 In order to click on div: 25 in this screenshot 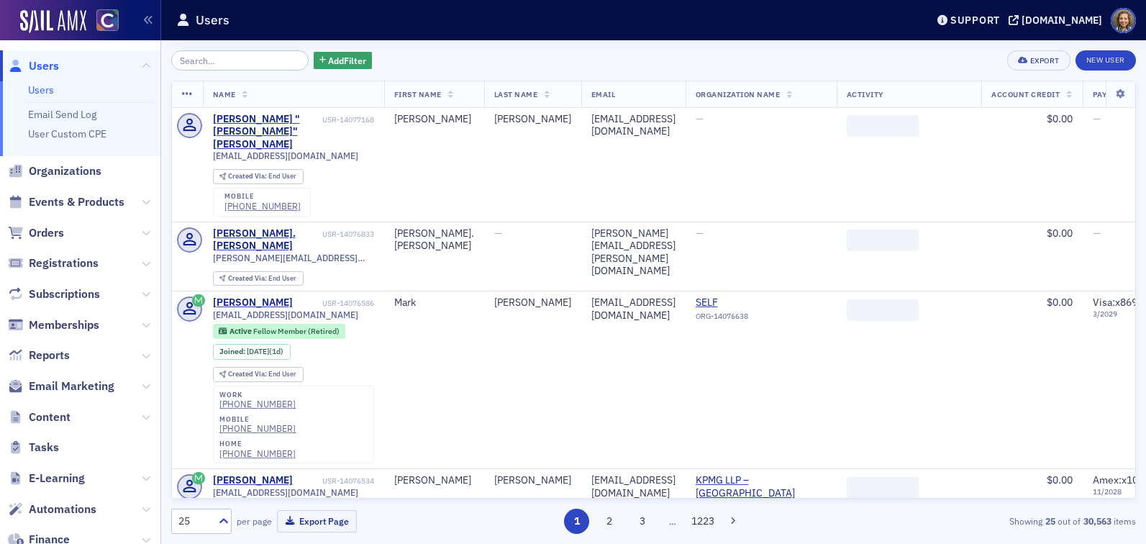, I will do `click(194, 521)`.